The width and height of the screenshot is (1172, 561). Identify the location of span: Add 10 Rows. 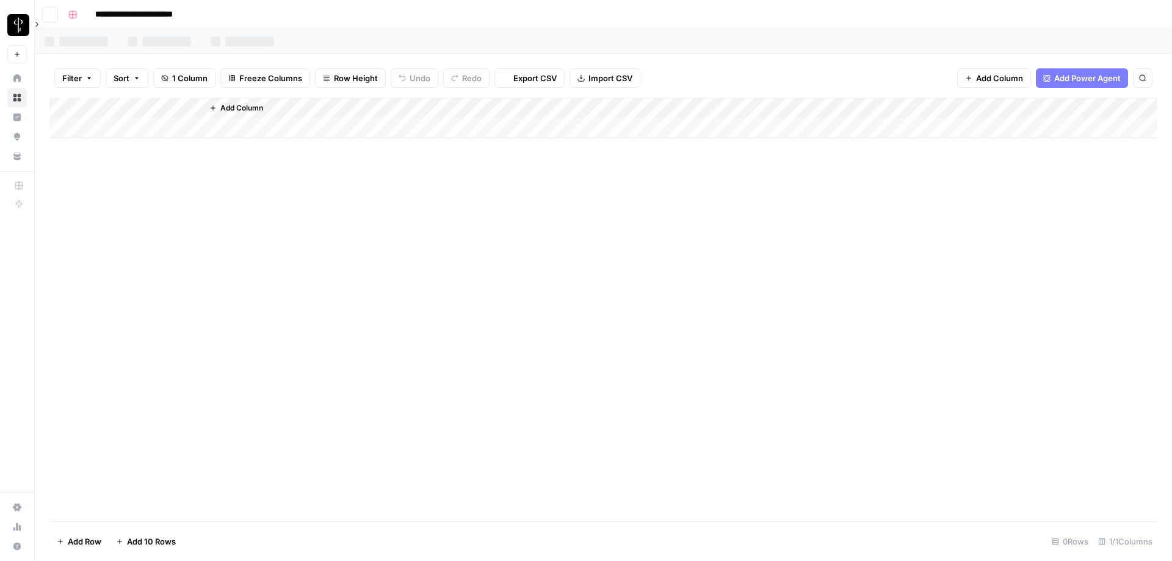
(151, 542).